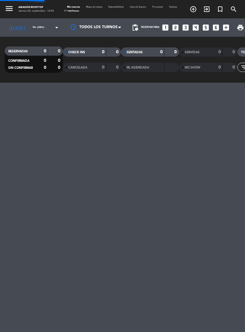 The width and height of the screenshot is (245, 332). Describe the element at coordinates (220, 9) in the screenshot. I see `i: turned_in_not` at that location.